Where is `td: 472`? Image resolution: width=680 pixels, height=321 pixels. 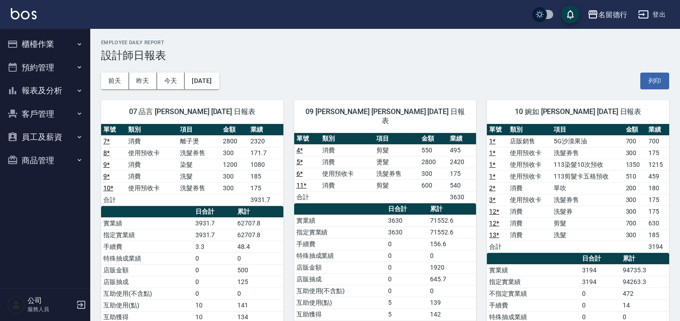
td: 472 is located at coordinates (645, 294).